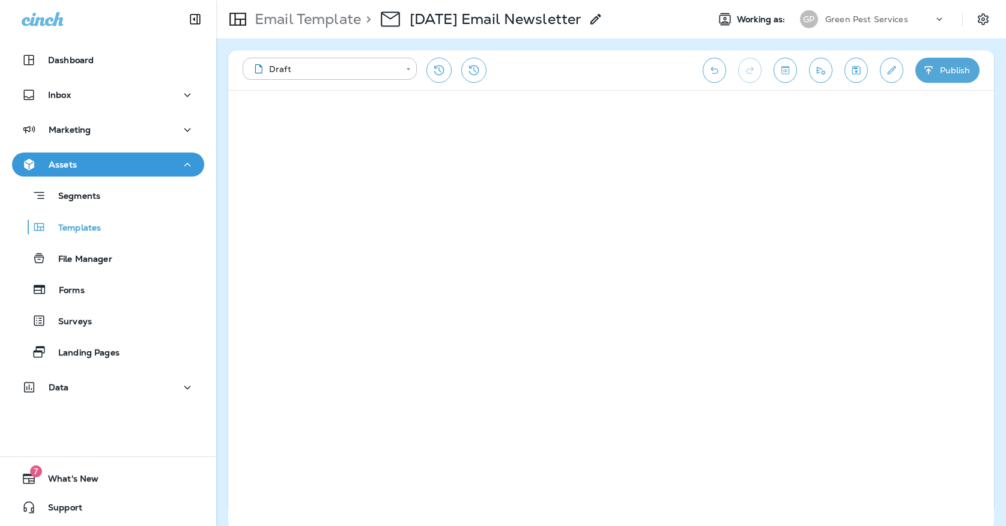 The image size is (1006, 526). I want to click on p: File Manager, so click(79, 260).